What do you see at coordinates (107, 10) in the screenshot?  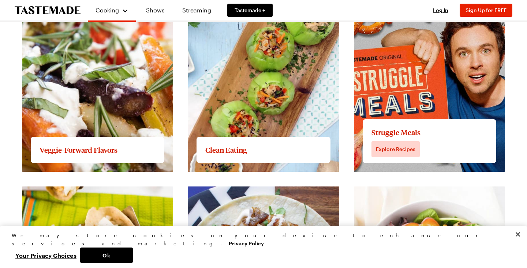 I see `span: Cooking` at bounding box center [107, 10].